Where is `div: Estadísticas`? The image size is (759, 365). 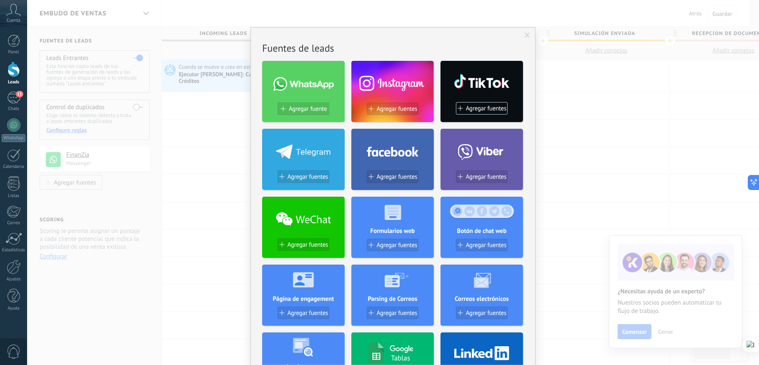
div: Estadísticas is located at coordinates (14, 250).